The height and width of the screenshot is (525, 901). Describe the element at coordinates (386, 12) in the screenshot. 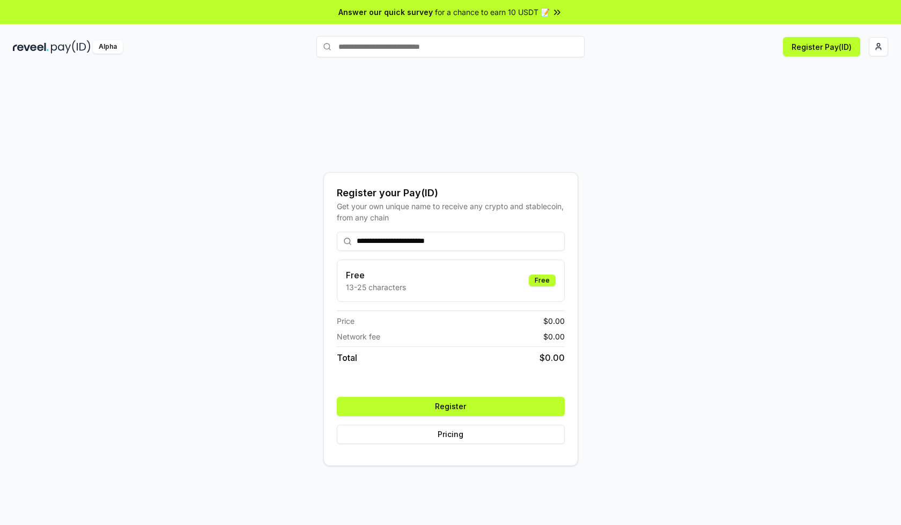

I see `span: Answer our quick survey` at that location.